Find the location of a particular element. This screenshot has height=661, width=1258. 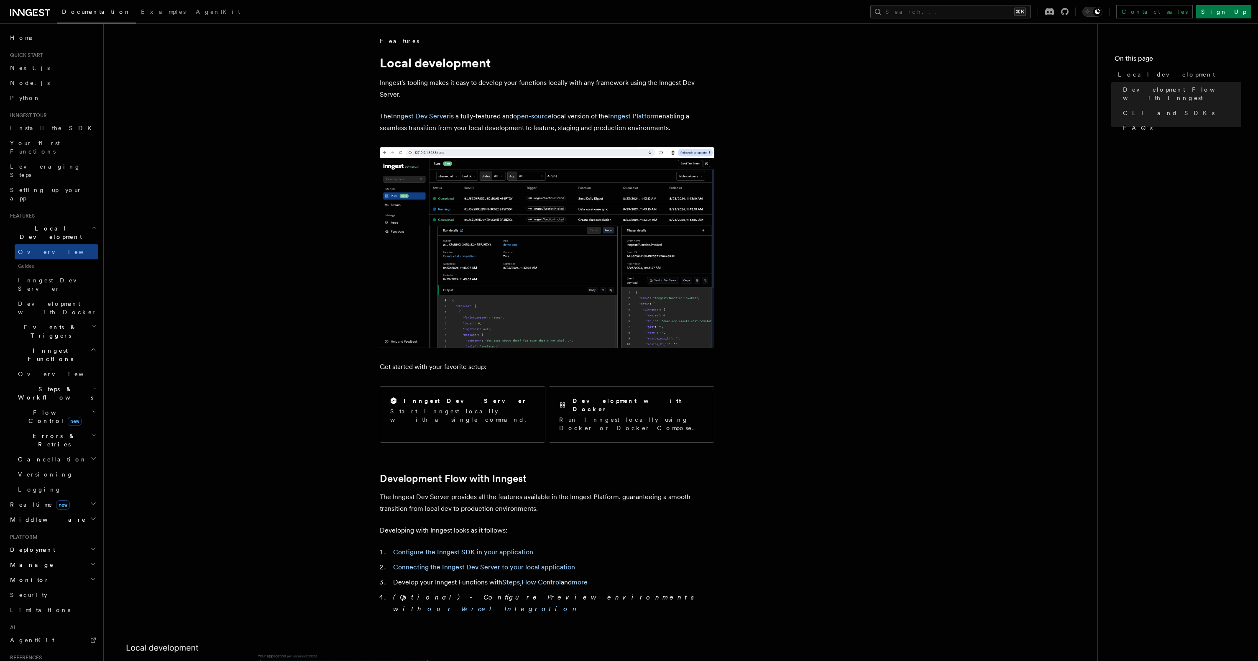

button: Cancellation is located at coordinates (56, 459).